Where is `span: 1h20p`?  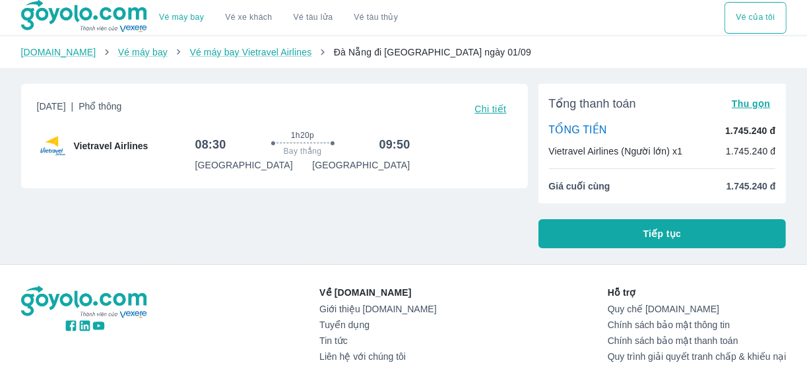
span: 1h20p is located at coordinates (302, 135).